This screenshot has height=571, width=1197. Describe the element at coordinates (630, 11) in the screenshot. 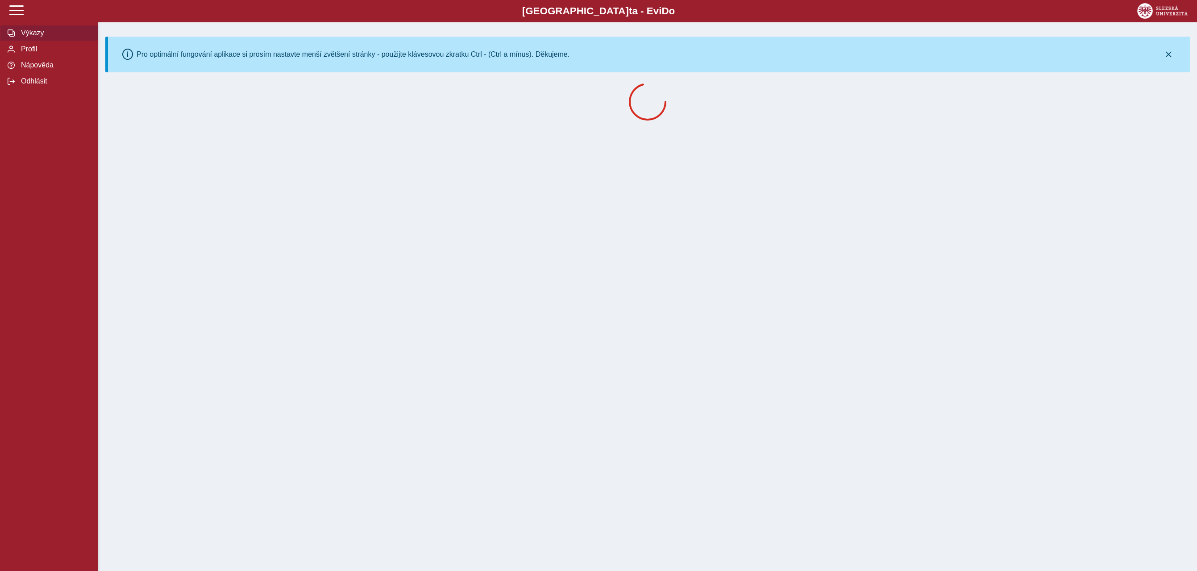

I see `span: t` at that location.